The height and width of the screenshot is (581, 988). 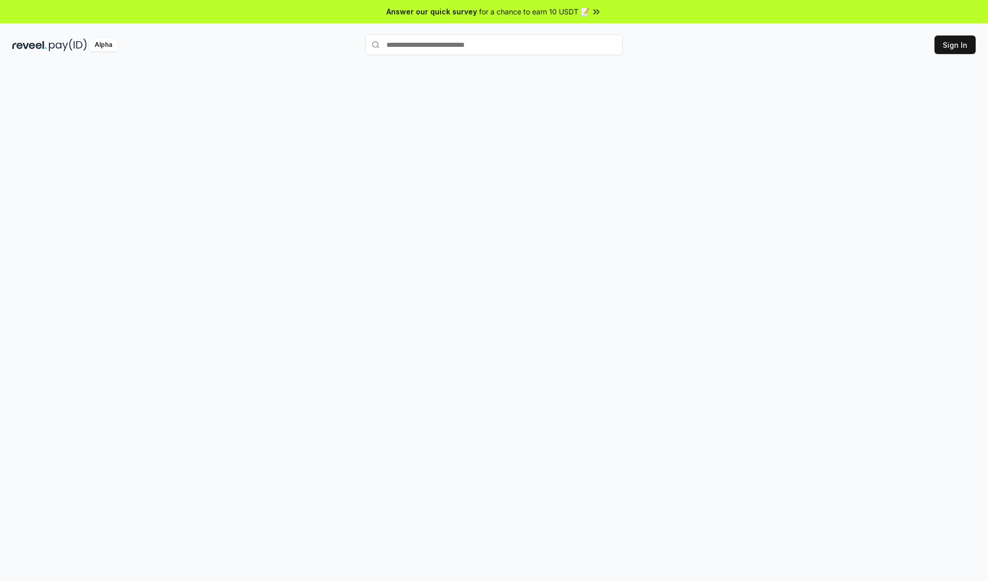 I want to click on div: Alpha, so click(x=103, y=45).